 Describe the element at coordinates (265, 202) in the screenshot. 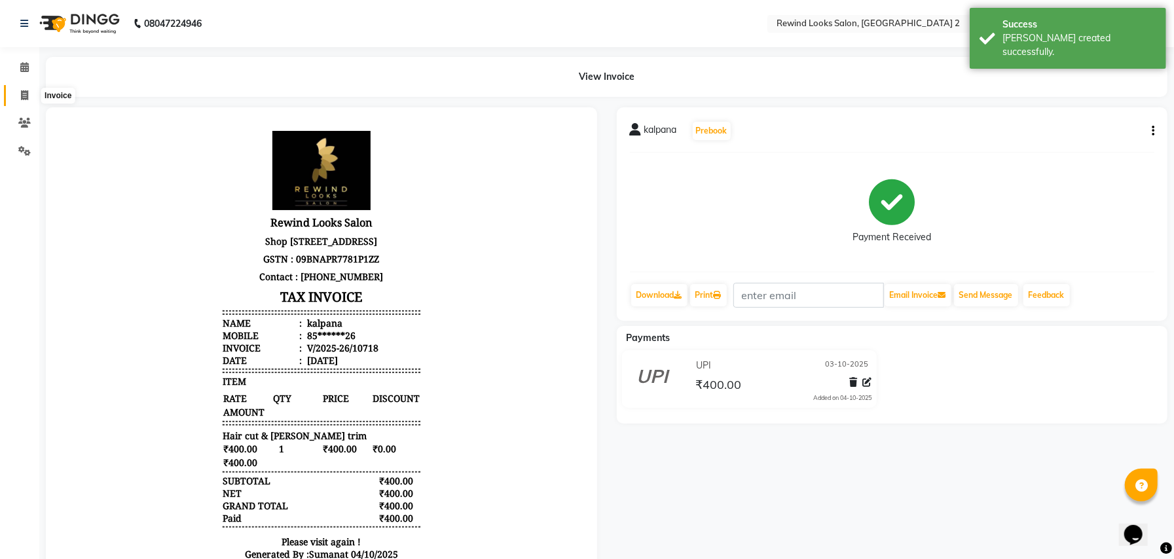

I see `div: kalpana` at that location.